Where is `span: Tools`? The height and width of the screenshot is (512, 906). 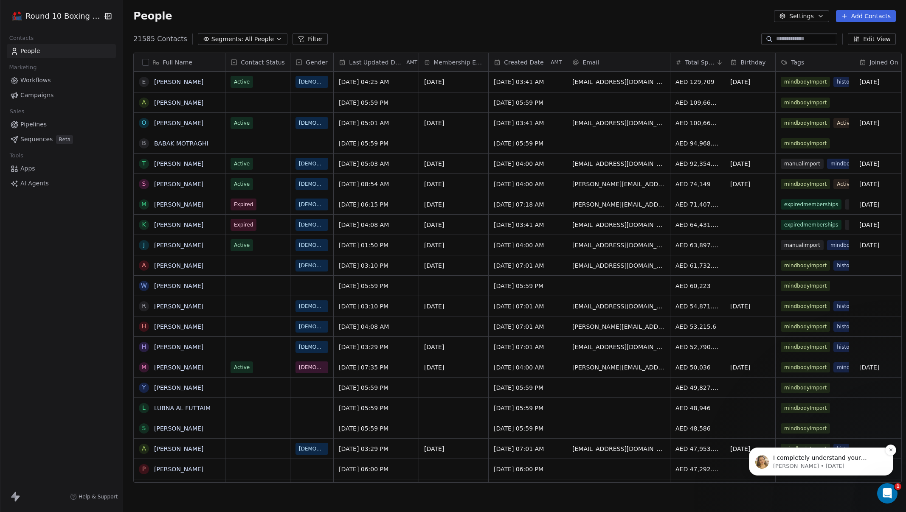 span: Tools is located at coordinates (16, 156).